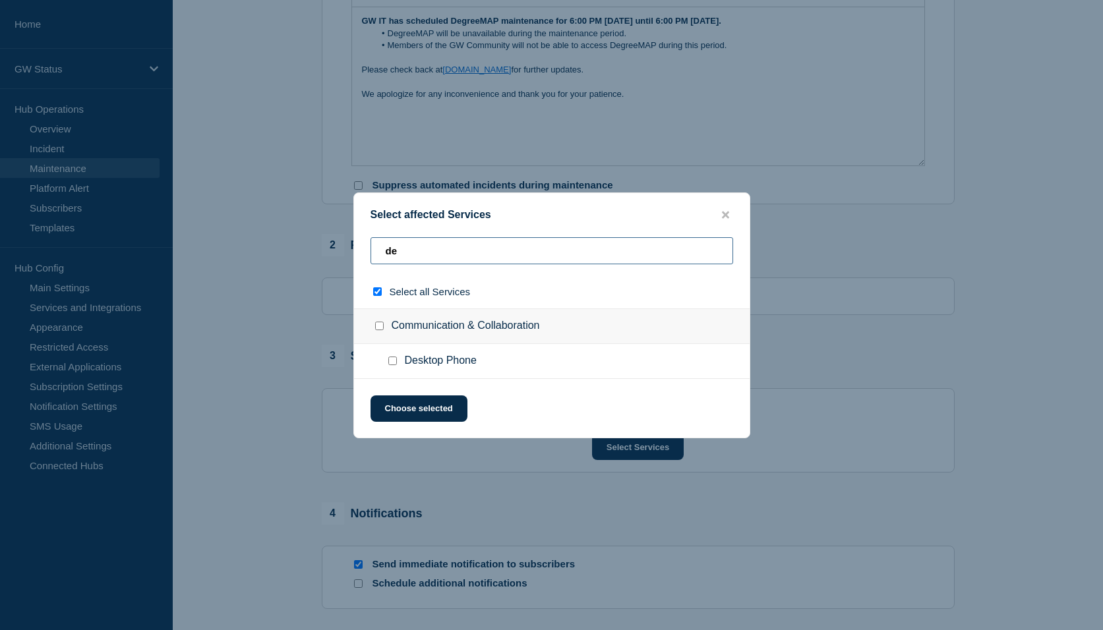 The height and width of the screenshot is (630, 1103). Describe the element at coordinates (552, 250) in the screenshot. I see `input: Search` at that location.